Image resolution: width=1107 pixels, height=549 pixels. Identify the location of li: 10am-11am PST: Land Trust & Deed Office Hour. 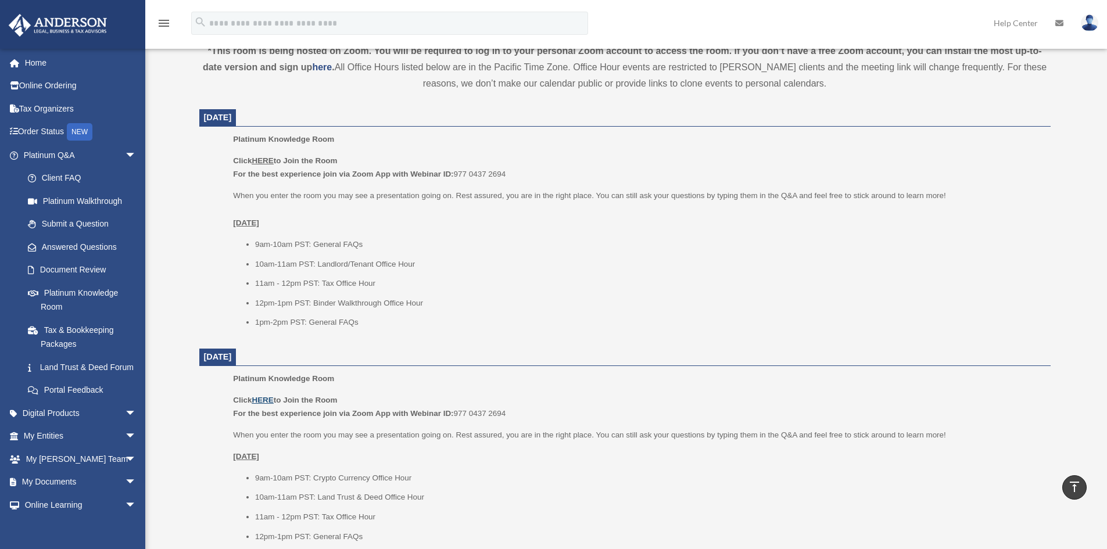
(648, 497).